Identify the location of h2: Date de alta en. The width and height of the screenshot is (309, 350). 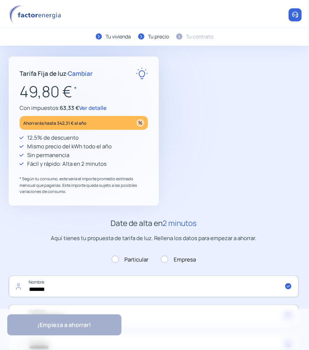
(154, 223).